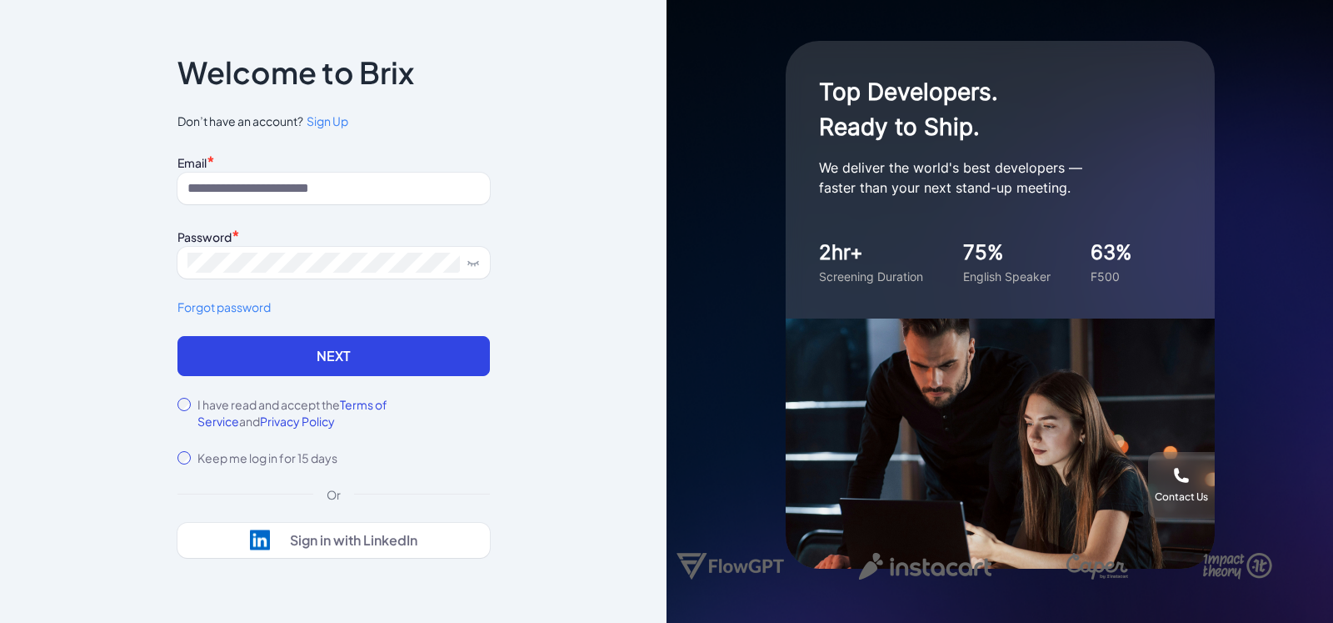 This screenshot has height=623, width=1333. Describe the element at coordinates (871, 253) in the screenshot. I see `div: 2hr+` at that location.